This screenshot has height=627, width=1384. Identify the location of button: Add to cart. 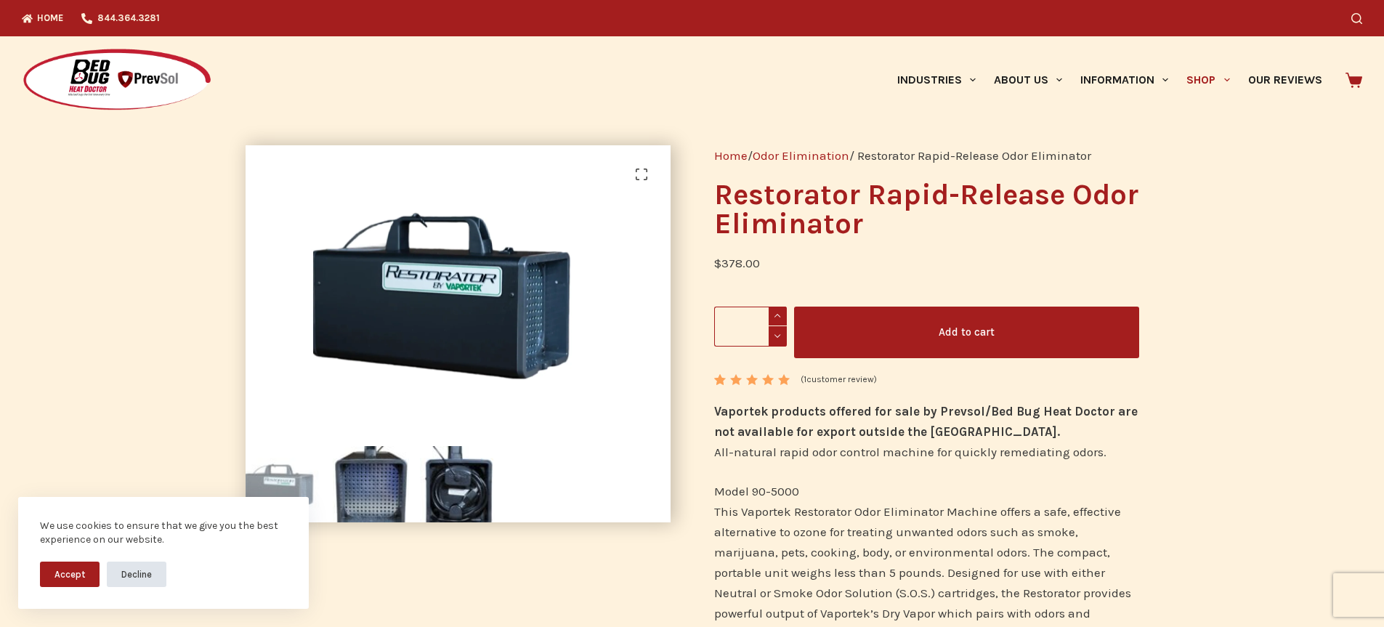
(966, 332).